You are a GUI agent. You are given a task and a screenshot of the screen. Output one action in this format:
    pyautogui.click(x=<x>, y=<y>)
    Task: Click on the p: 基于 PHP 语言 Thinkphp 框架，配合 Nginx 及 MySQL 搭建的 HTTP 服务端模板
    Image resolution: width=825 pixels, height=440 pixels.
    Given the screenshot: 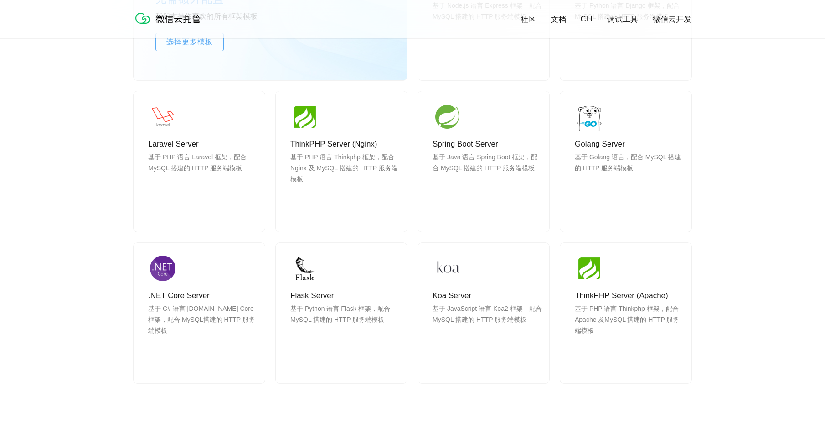 What is the action you would take?
    pyautogui.click(x=345, y=173)
    